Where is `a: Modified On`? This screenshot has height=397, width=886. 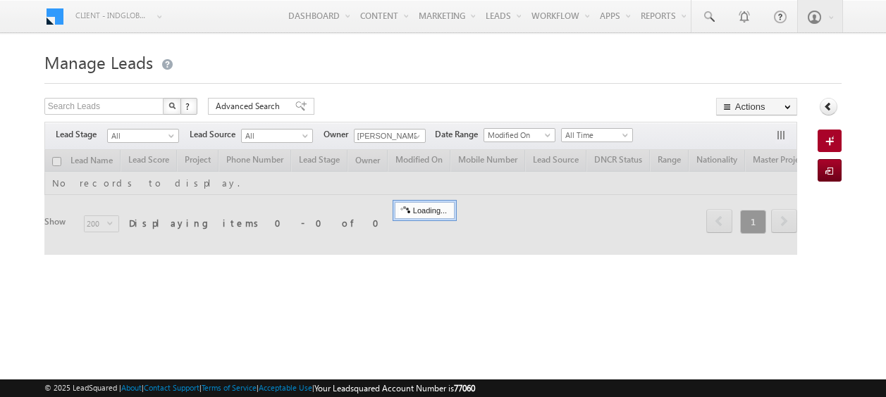 a: Modified On is located at coordinates (519, 135).